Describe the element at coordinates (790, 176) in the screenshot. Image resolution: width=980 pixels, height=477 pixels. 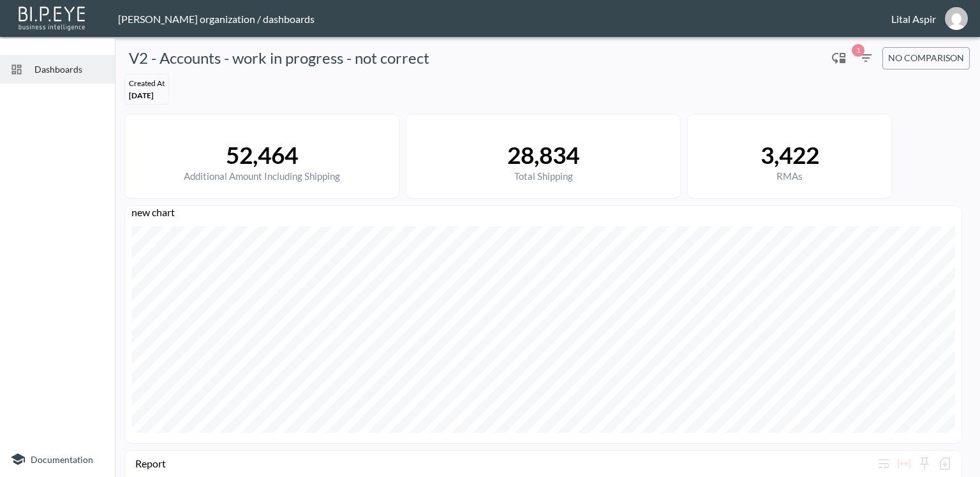
I see `div: RMAs` at that location.